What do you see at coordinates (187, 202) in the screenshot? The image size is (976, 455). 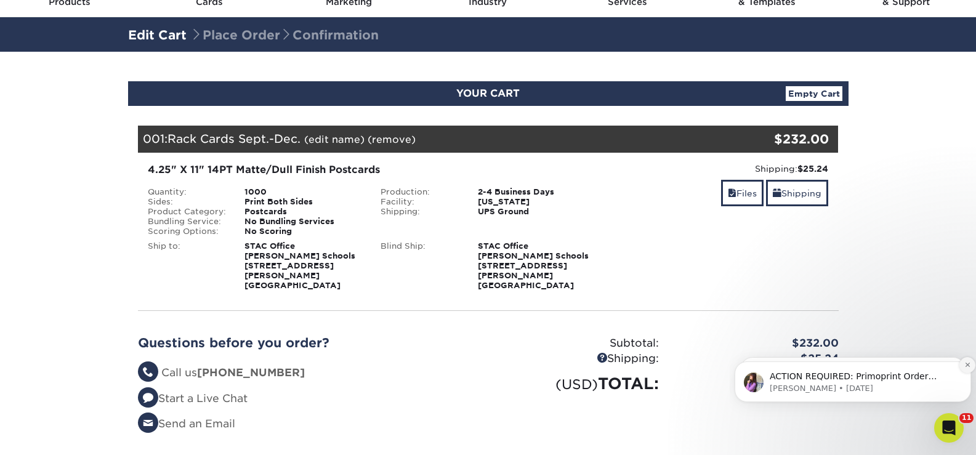 I see `div: Sides:` at bounding box center [187, 202].